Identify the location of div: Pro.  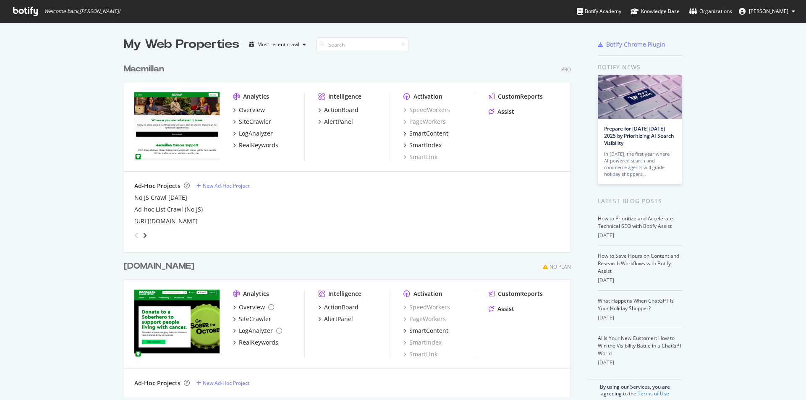
(566, 69).